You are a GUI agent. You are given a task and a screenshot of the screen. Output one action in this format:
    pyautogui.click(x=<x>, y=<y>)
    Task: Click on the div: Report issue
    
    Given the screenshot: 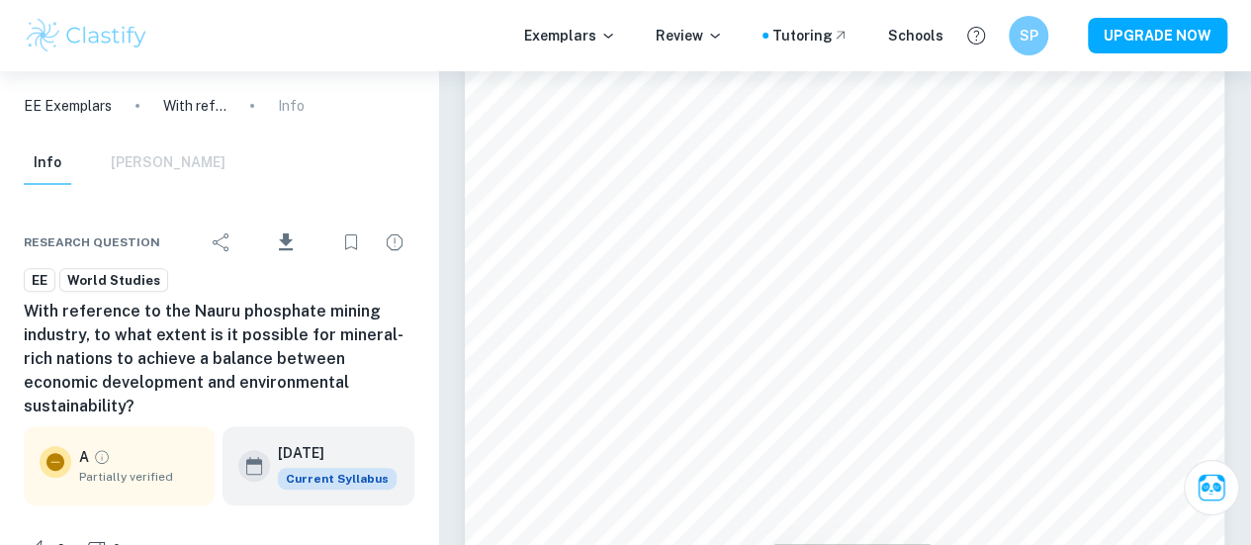 What is the action you would take?
    pyautogui.click(x=394, y=242)
    